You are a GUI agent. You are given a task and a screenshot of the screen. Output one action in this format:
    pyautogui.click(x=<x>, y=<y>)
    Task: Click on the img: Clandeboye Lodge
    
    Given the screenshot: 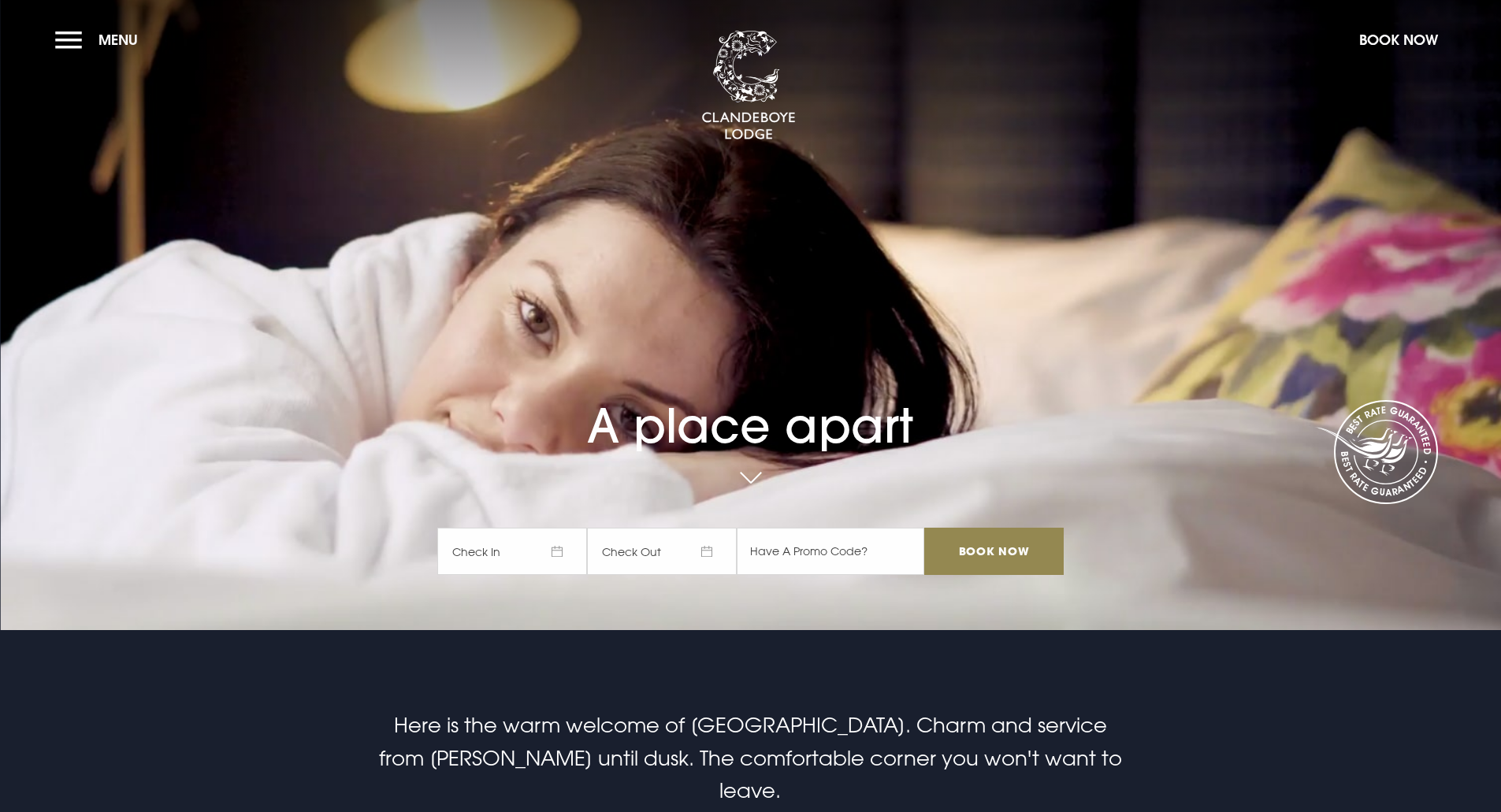 What is the action you would take?
    pyautogui.click(x=748, y=86)
    